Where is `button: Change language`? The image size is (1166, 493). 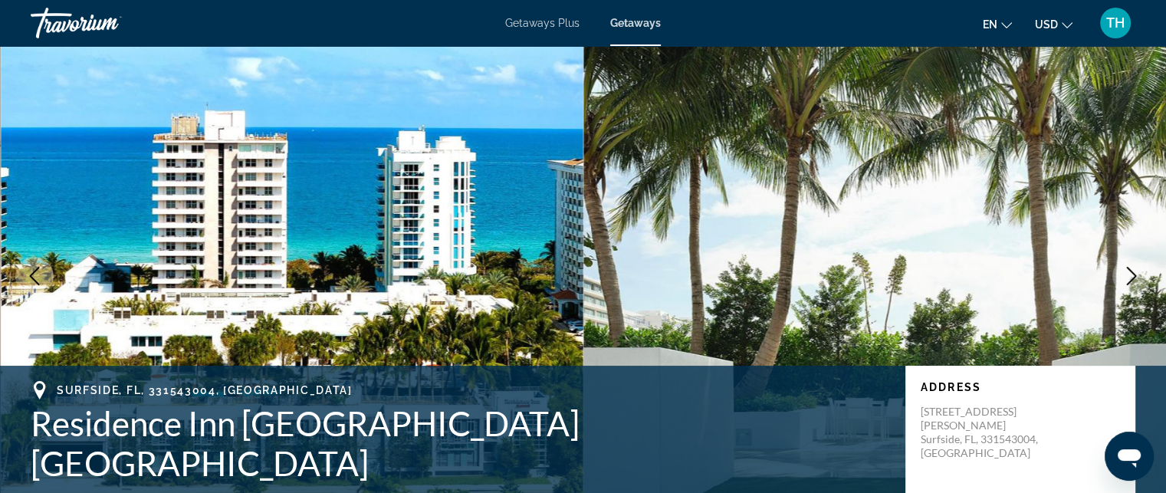
button: Change language is located at coordinates (997, 24).